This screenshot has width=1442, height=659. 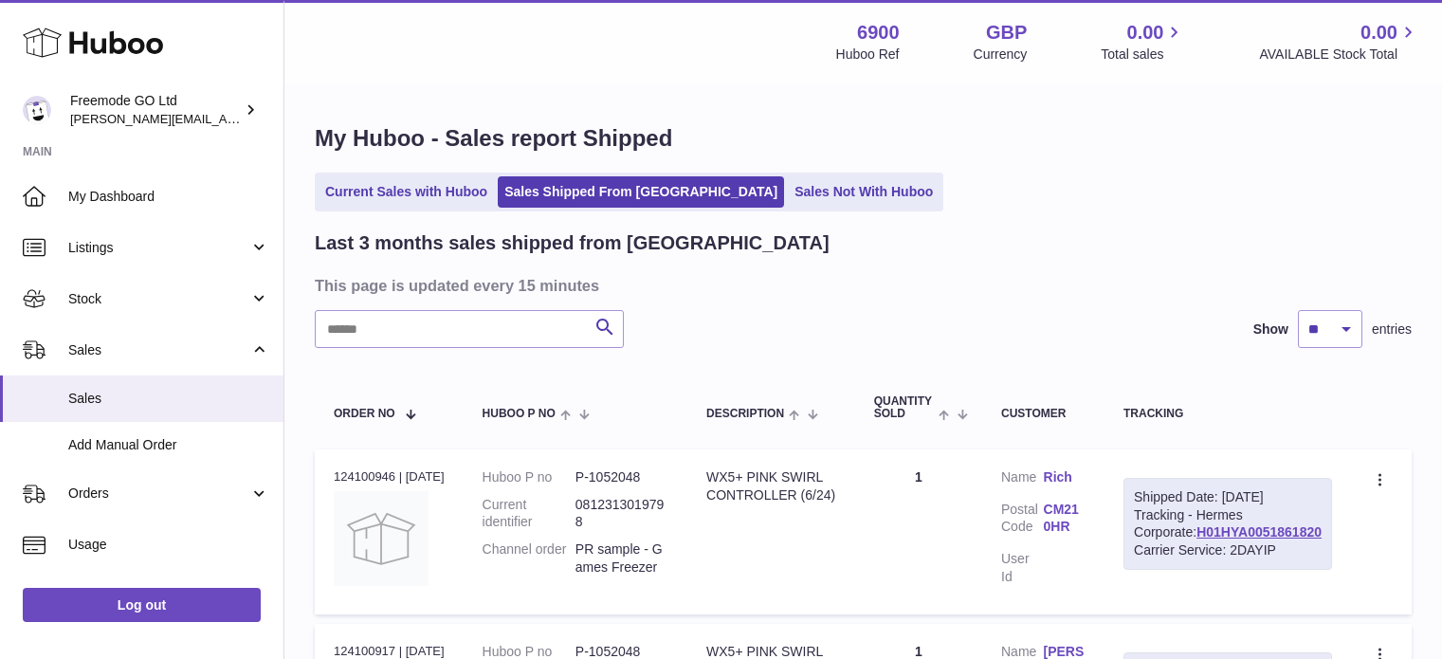 What do you see at coordinates (1022, 568) in the screenshot?
I see `dt: User Id` at bounding box center [1022, 568].